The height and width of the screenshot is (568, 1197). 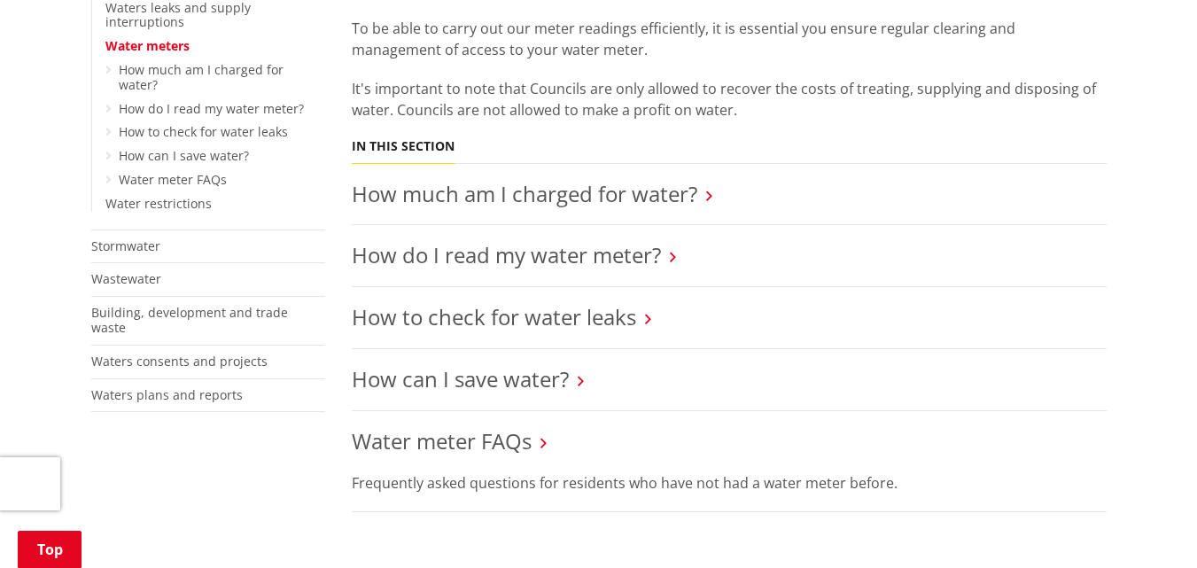 What do you see at coordinates (403, 146) in the screenshot?
I see `h5: In this section` at bounding box center [403, 146].